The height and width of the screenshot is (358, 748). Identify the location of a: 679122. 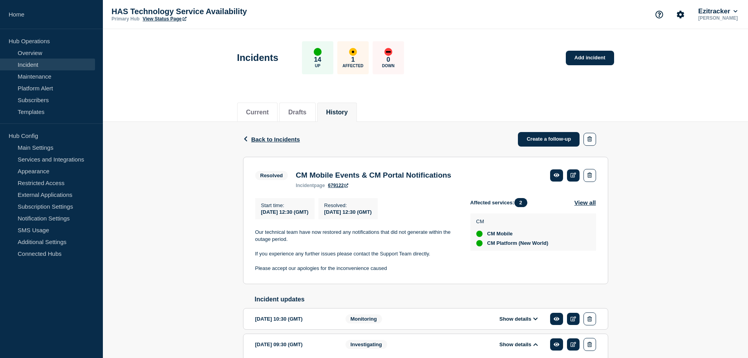
(338, 185).